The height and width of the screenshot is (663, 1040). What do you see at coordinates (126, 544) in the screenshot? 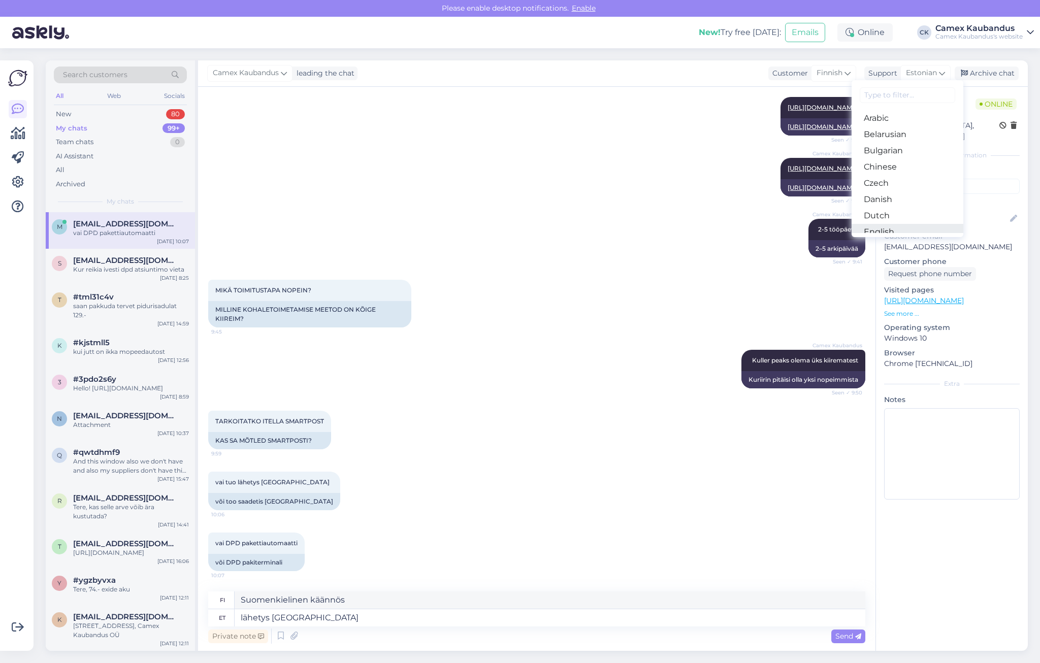
I see `span: tetrisnorma@mail.ru` at bounding box center [126, 544].